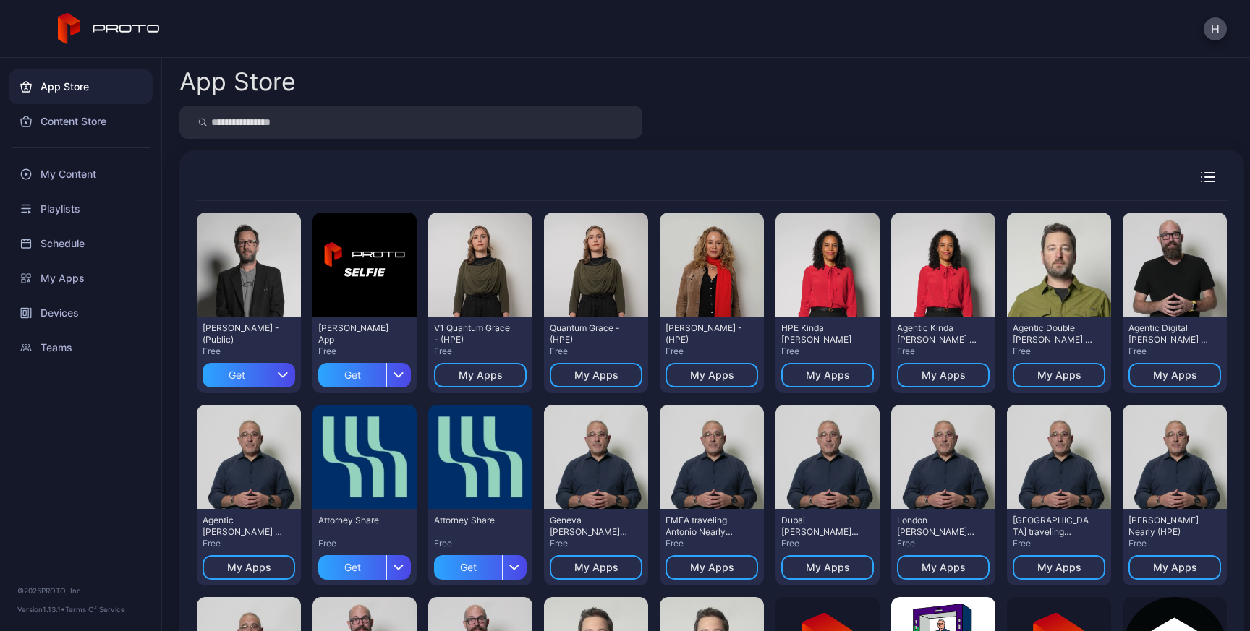 The image size is (1250, 631). What do you see at coordinates (1168, 527) in the screenshot?
I see `div: Houston Antonio Nearly (HPE)` at bounding box center [1168, 527].